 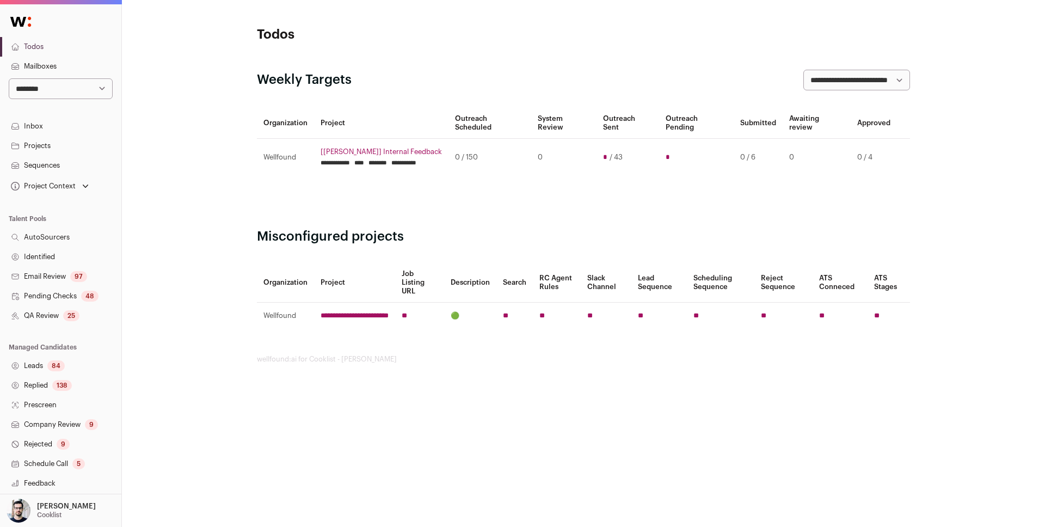 I want to click on div: 5, so click(x=78, y=464).